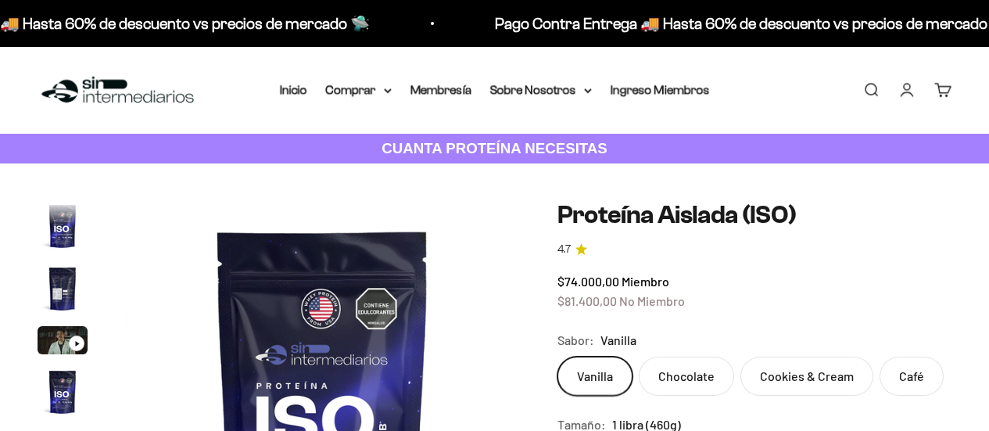 Image resolution: width=989 pixels, height=431 pixels. Describe the element at coordinates (619, 340) in the screenshot. I see `span: Vanilla` at that location.